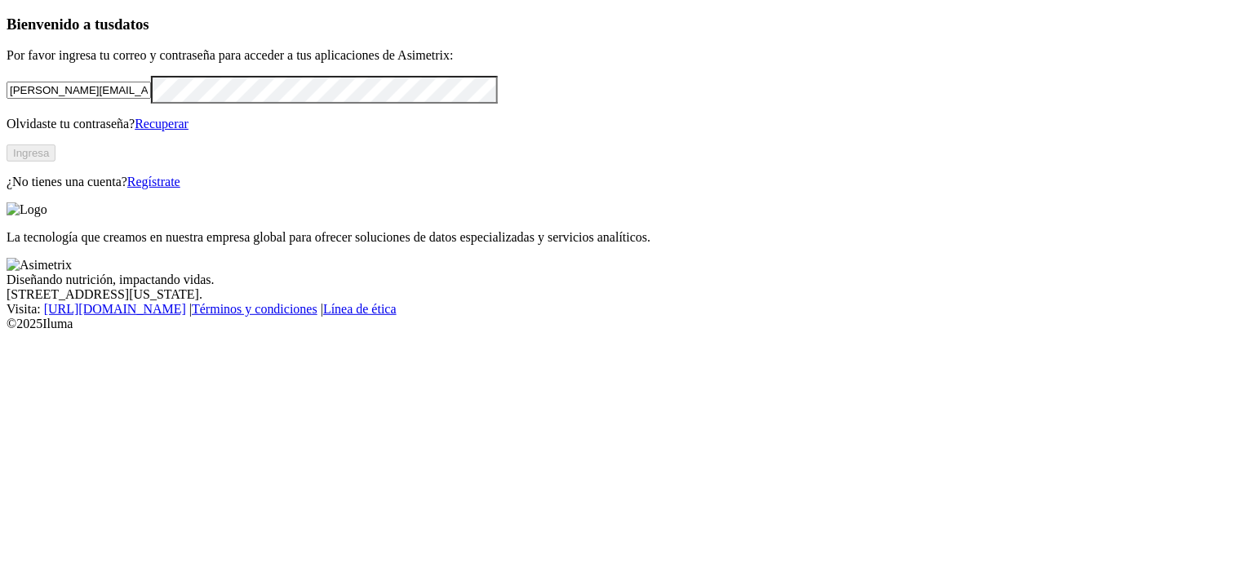 This screenshot has width=1238, height=581. I want to click on p: Olvidaste tu contraseña?, so click(619, 124).